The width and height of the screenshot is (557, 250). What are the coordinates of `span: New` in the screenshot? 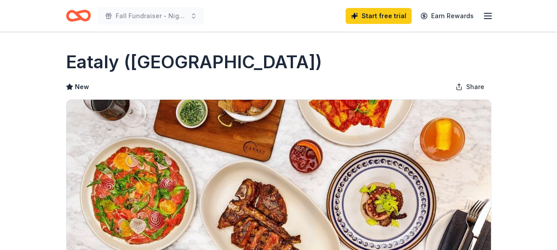 It's located at (82, 87).